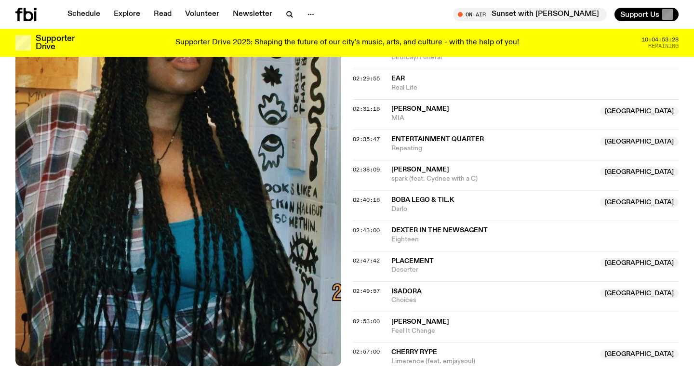 The height and width of the screenshot is (368, 694). What do you see at coordinates (84, 14) in the screenshot?
I see `a: Schedule` at bounding box center [84, 14].